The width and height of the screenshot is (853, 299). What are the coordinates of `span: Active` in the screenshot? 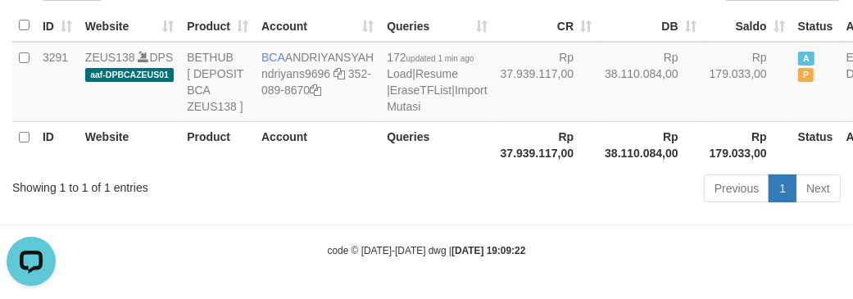 It's located at (807, 58).